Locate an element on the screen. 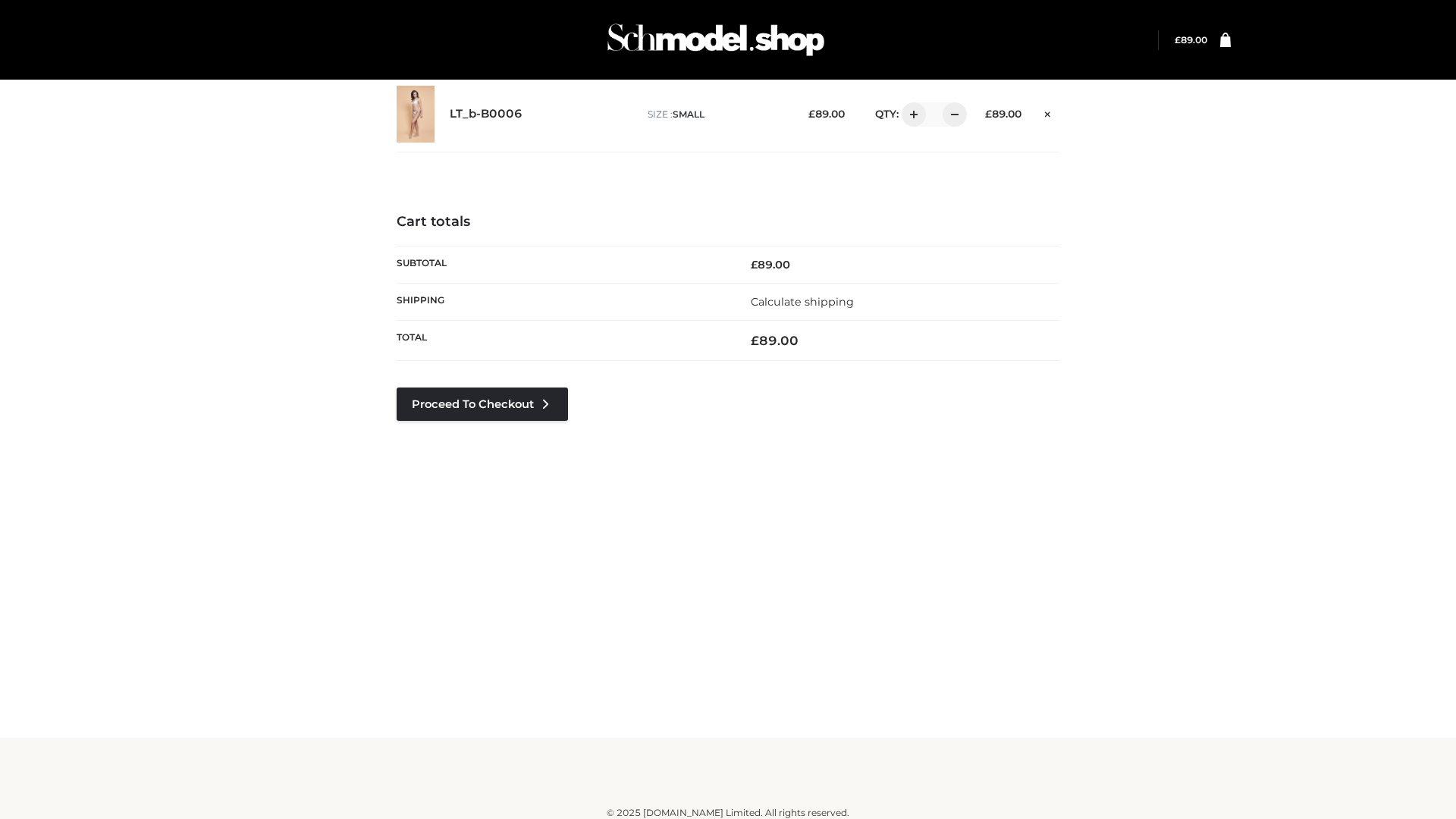 The height and width of the screenshot is (819, 1456). img: Schmodel Admin 964 is located at coordinates (716, 39).